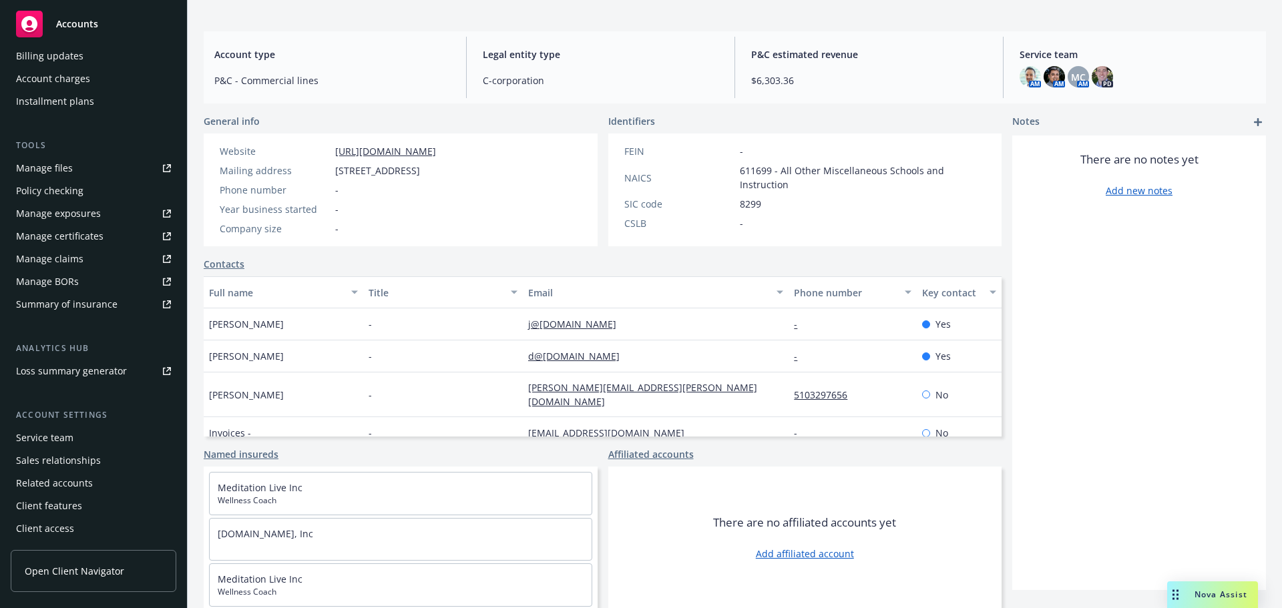 The width and height of the screenshot is (1282, 608). I want to click on div: Manage BORs, so click(47, 282).